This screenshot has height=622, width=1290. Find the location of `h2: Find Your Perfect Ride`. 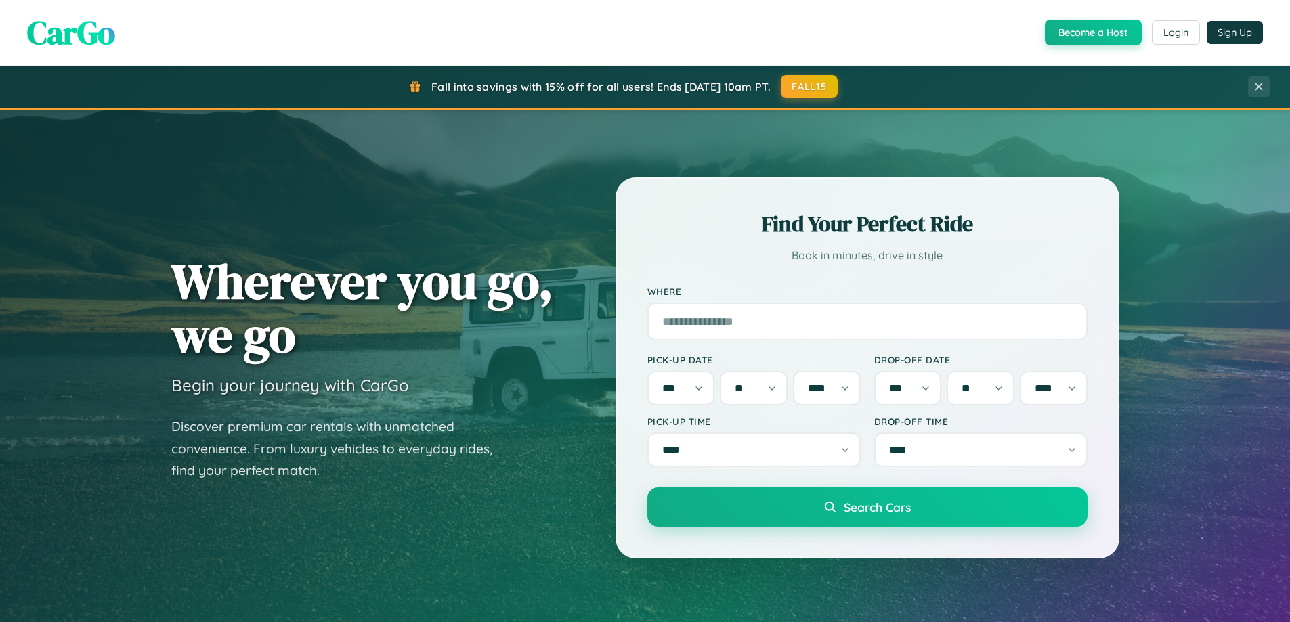

h2: Find Your Perfect Ride is located at coordinates (868, 224).